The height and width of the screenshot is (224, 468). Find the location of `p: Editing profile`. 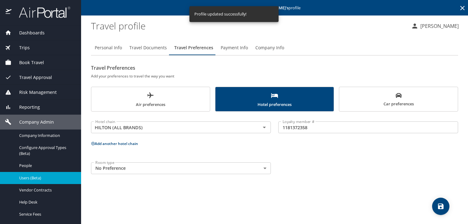

p: Editing profile is located at coordinates (275, 8).